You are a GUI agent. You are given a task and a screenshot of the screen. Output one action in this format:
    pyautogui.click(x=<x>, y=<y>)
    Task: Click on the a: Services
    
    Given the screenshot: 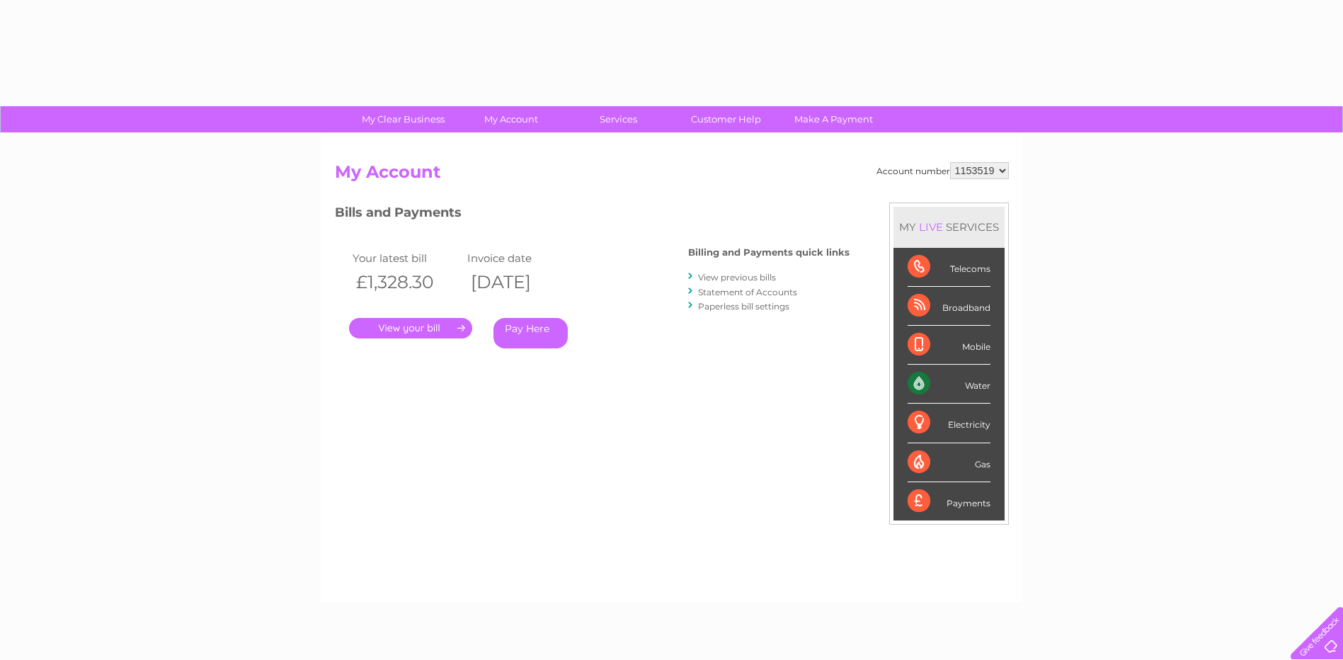 What is the action you would take?
    pyautogui.click(x=618, y=119)
    